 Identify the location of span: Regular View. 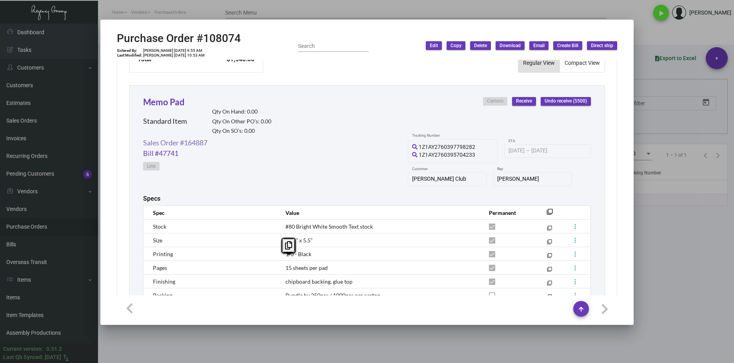
(539, 63).